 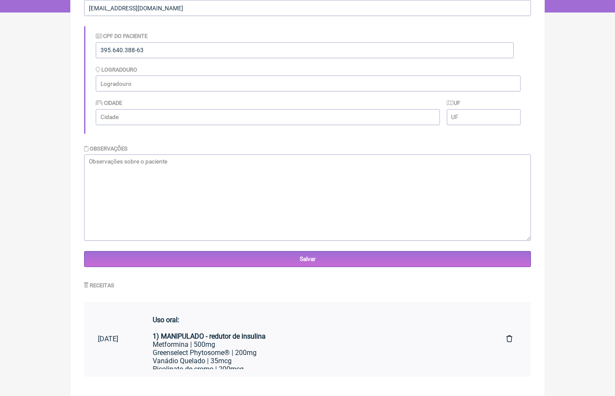 I want to click on input: Cidade, so click(x=268, y=117).